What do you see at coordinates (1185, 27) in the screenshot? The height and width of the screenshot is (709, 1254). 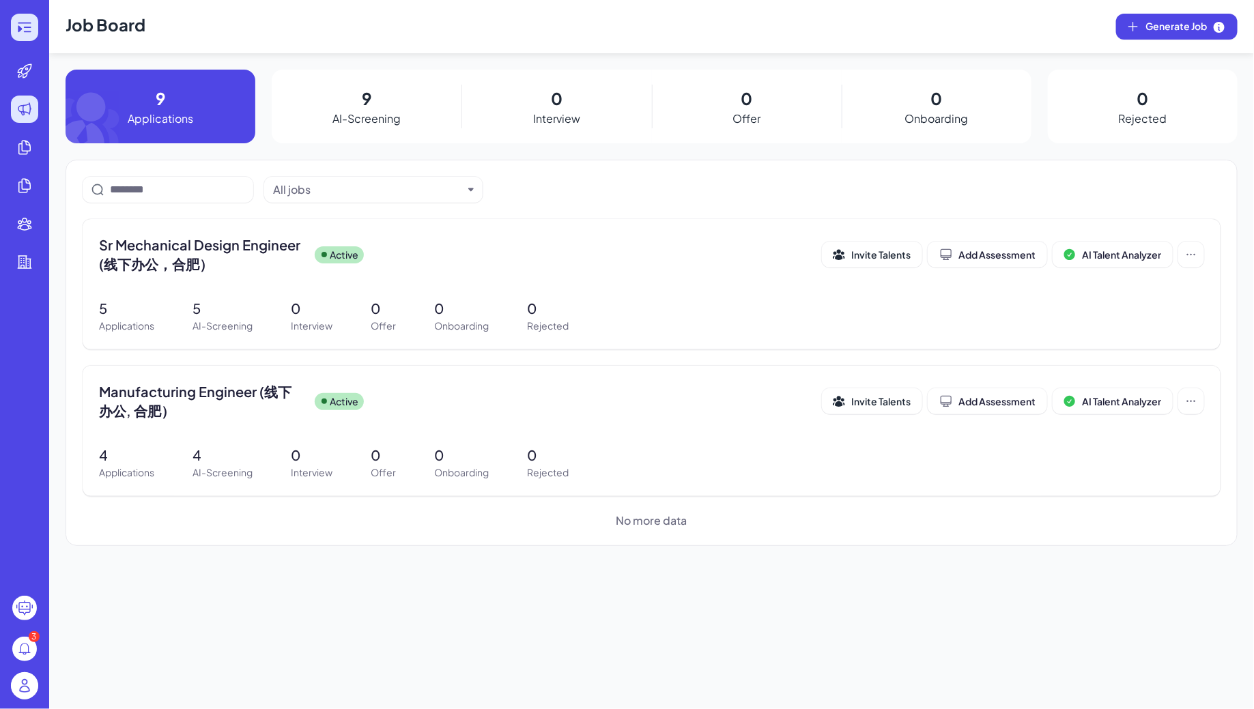 I see `span: Generate Job` at bounding box center [1185, 27].